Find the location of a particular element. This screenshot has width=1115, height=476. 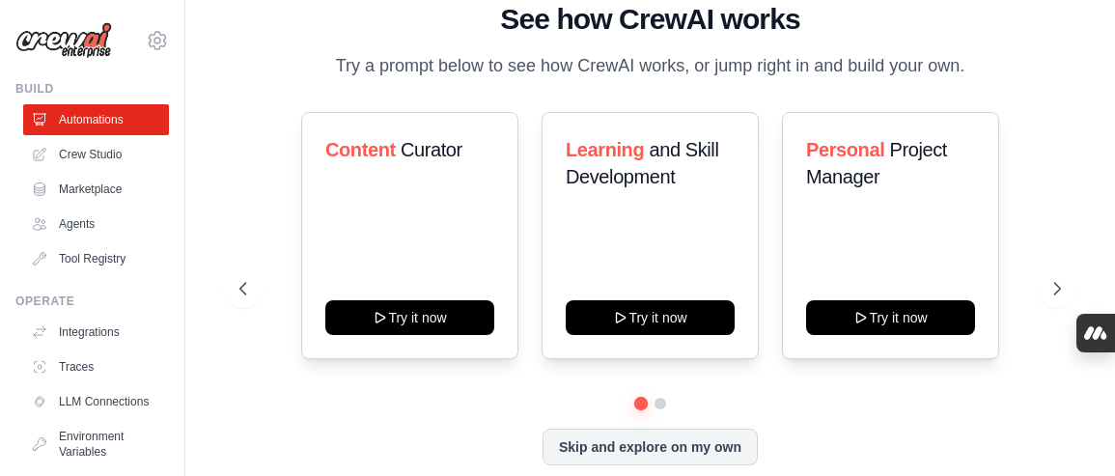

span: Learning is located at coordinates (604, 150).